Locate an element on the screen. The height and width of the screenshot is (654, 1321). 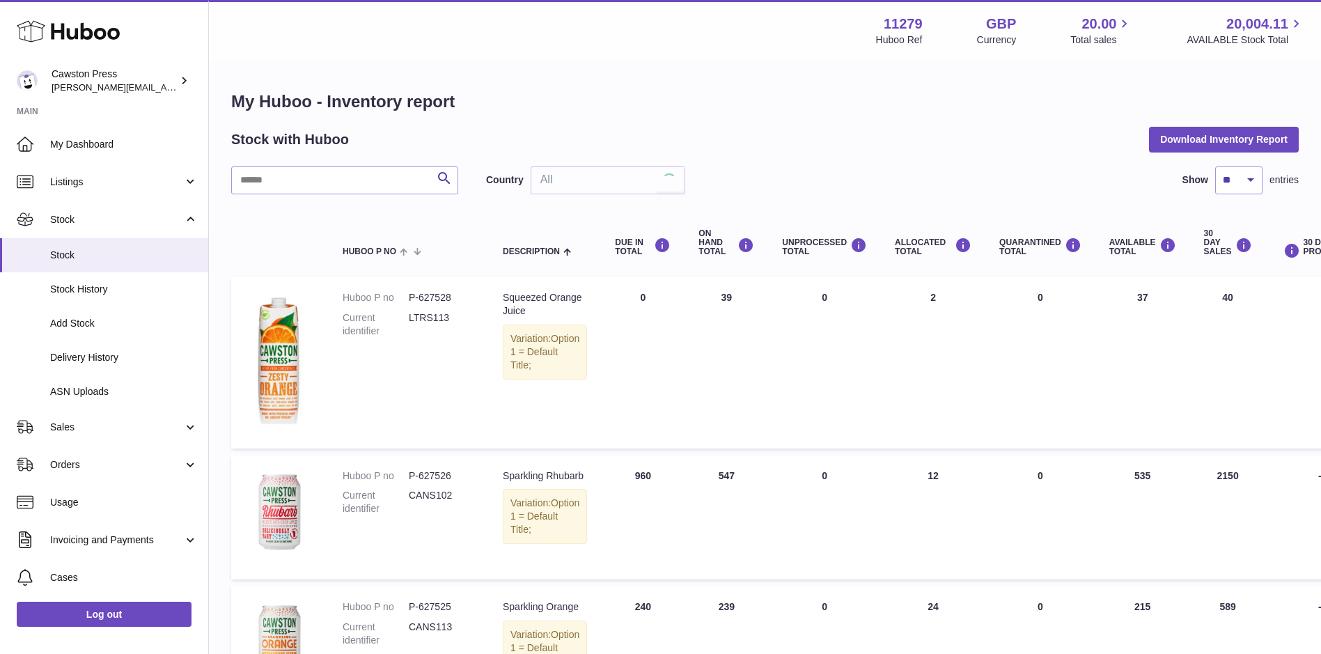
div: Cawston Press is located at coordinates (114, 81).